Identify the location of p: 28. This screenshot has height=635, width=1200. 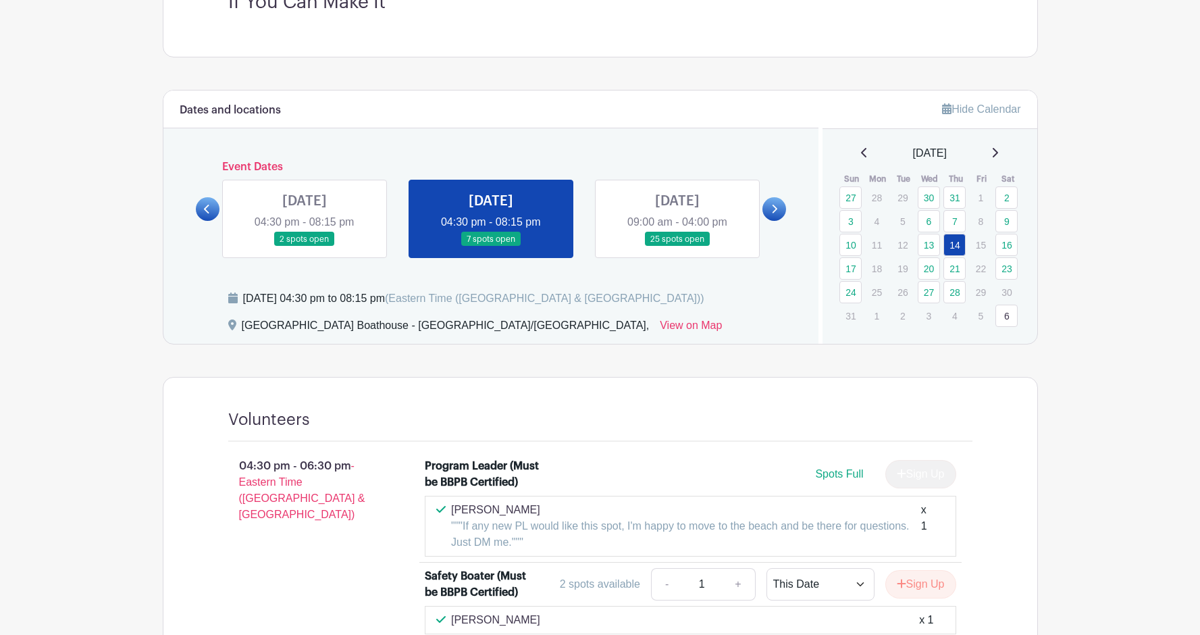
(876, 197).